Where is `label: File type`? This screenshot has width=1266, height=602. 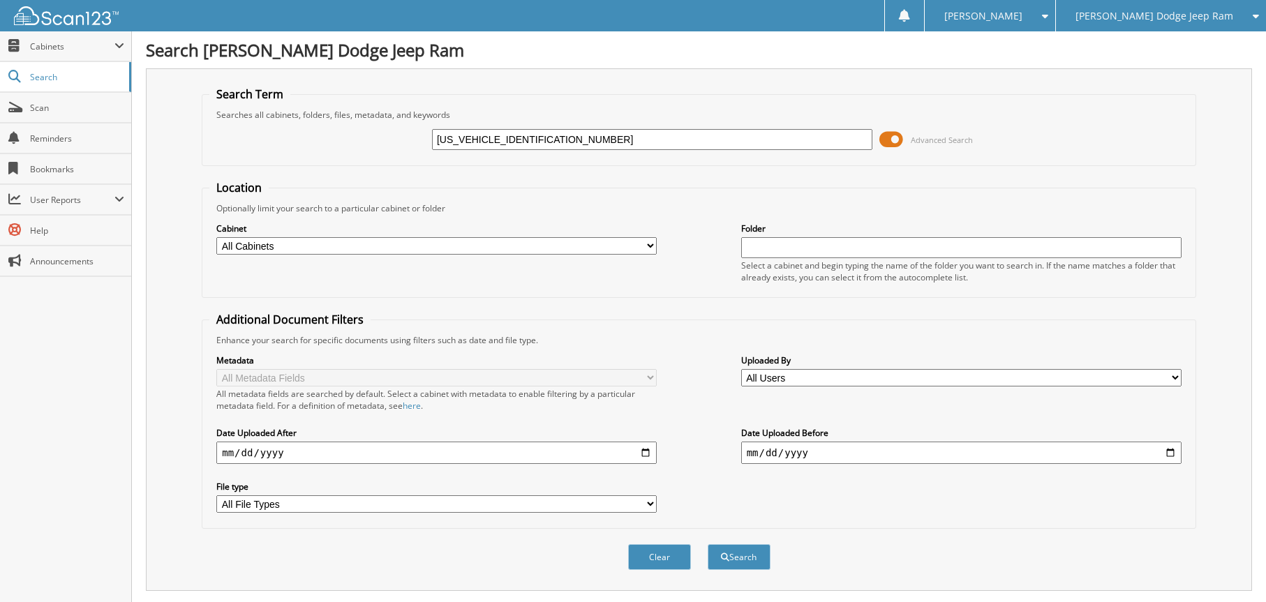 label: File type is located at coordinates (436, 486).